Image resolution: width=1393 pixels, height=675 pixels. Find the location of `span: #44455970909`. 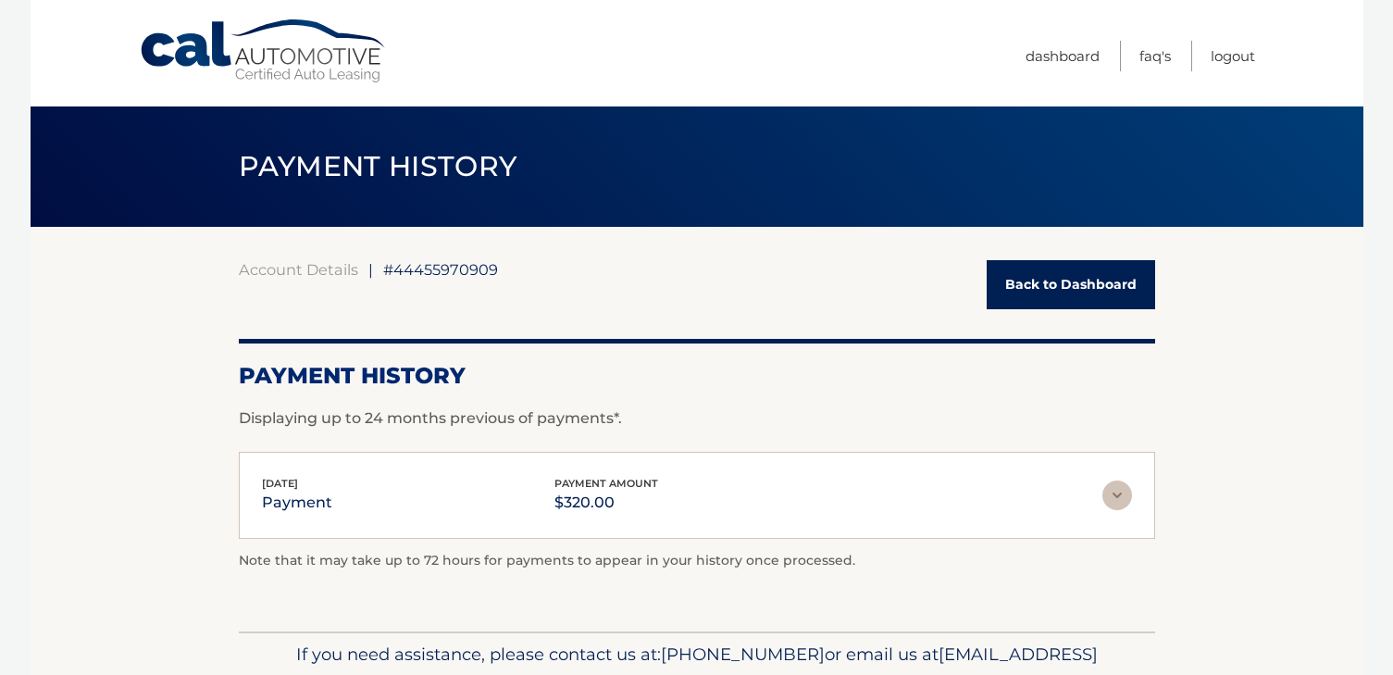

span: #44455970909 is located at coordinates (440, 269).